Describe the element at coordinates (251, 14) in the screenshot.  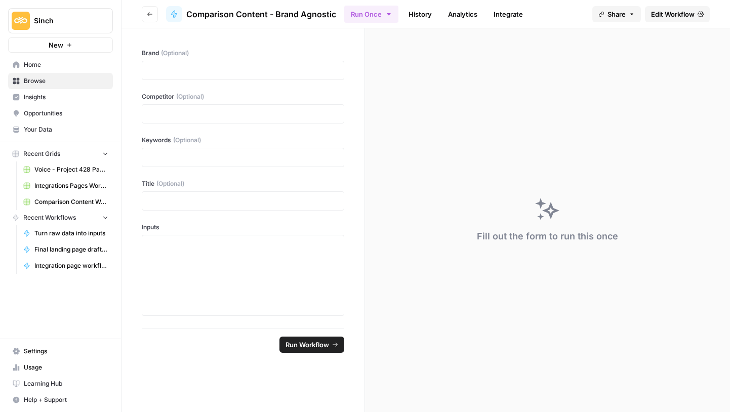
I see `a: Comparison Content - Brand Agnostic` at that location.